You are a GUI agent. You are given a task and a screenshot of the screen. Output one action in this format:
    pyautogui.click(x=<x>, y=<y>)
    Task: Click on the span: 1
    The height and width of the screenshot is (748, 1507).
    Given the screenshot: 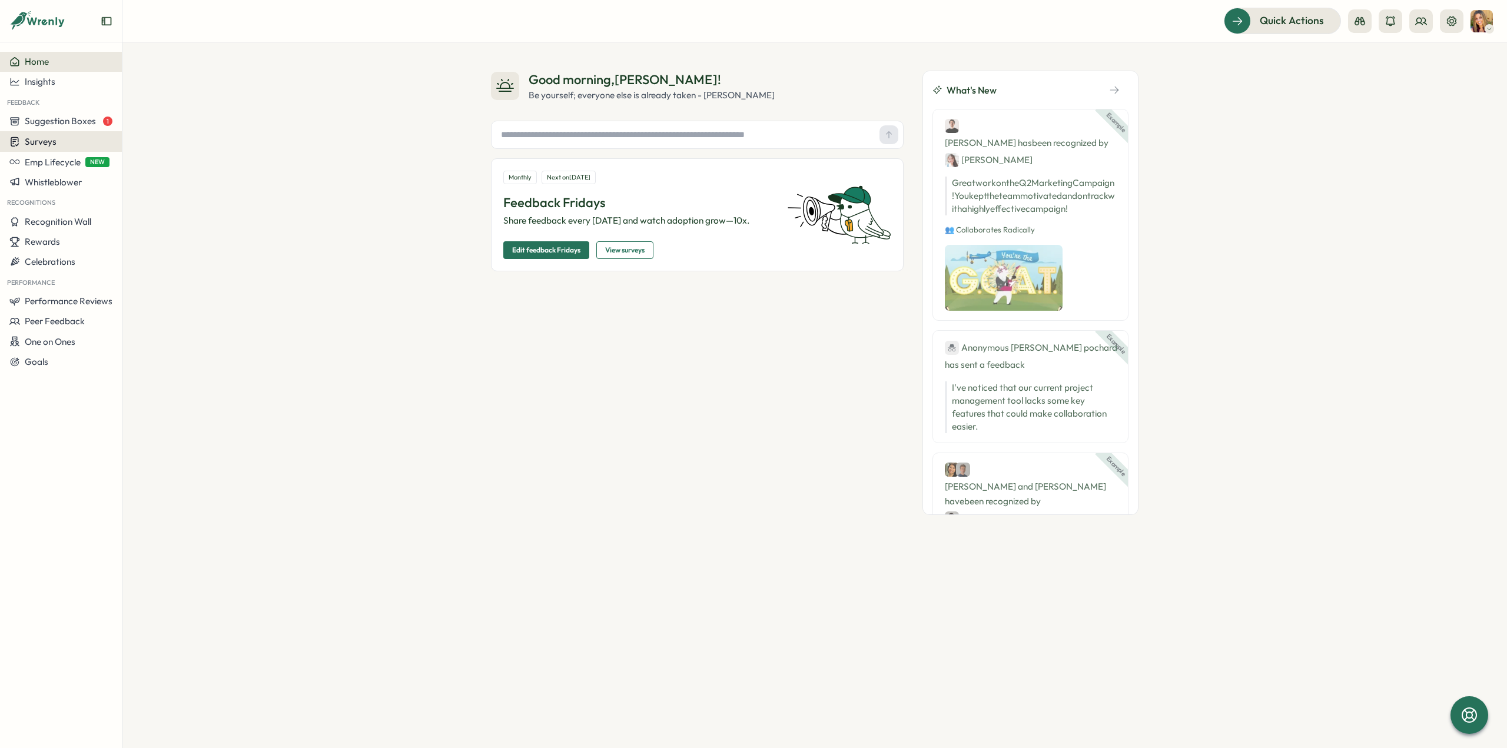 What is the action you would take?
    pyautogui.click(x=108, y=121)
    